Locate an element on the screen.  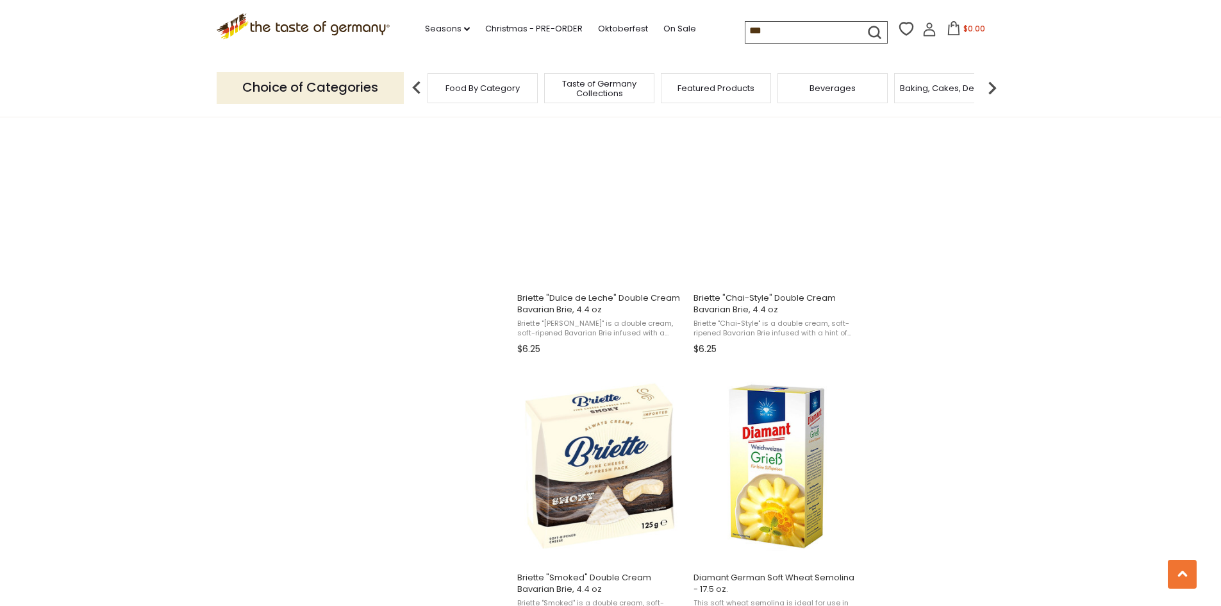
img: Diamant German Soft Wheat Semolina - 17.5 oz. is located at coordinates (776, 466).